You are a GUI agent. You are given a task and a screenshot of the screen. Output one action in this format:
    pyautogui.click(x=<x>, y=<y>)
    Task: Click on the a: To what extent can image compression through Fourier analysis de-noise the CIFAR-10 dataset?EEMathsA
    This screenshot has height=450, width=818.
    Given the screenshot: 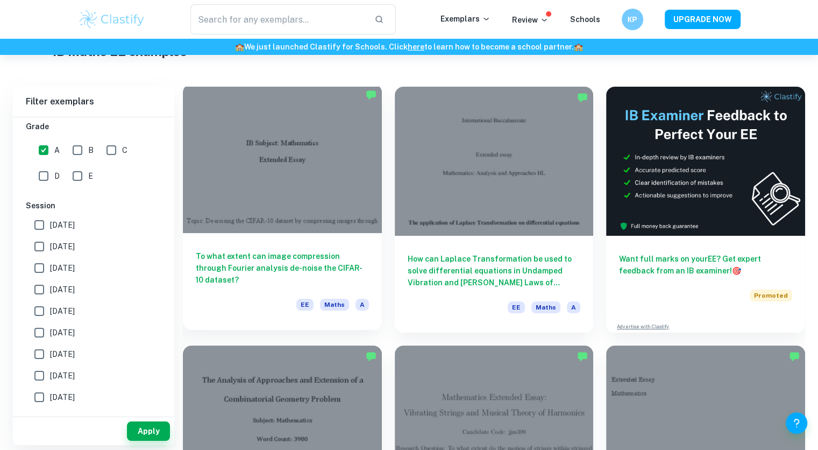 What is the action you would take?
    pyautogui.click(x=282, y=209)
    